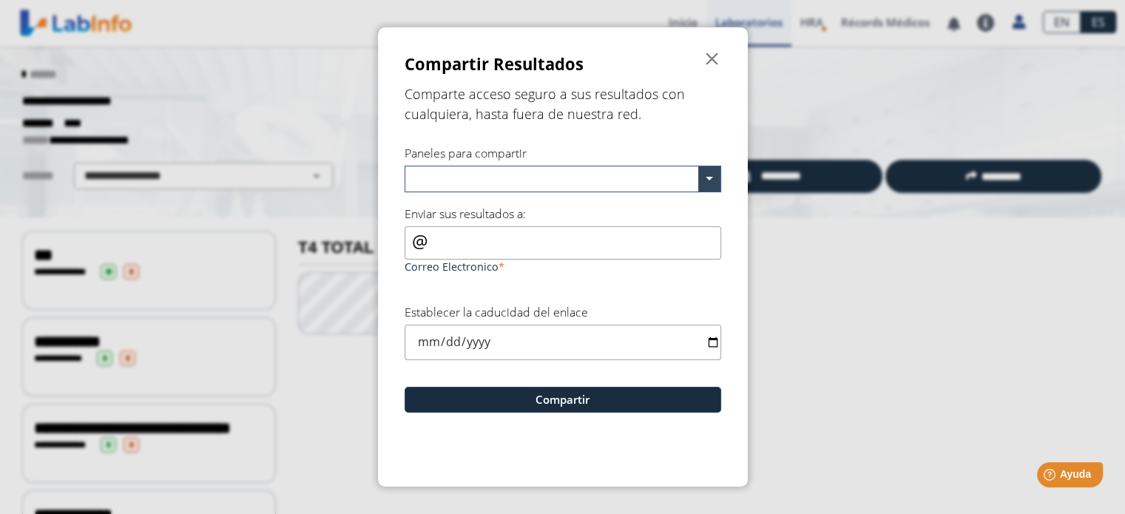 This screenshot has height=514, width=1125. What do you see at coordinates (465, 214) in the screenshot?
I see `label: Enviar sus resultados a:` at bounding box center [465, 214].